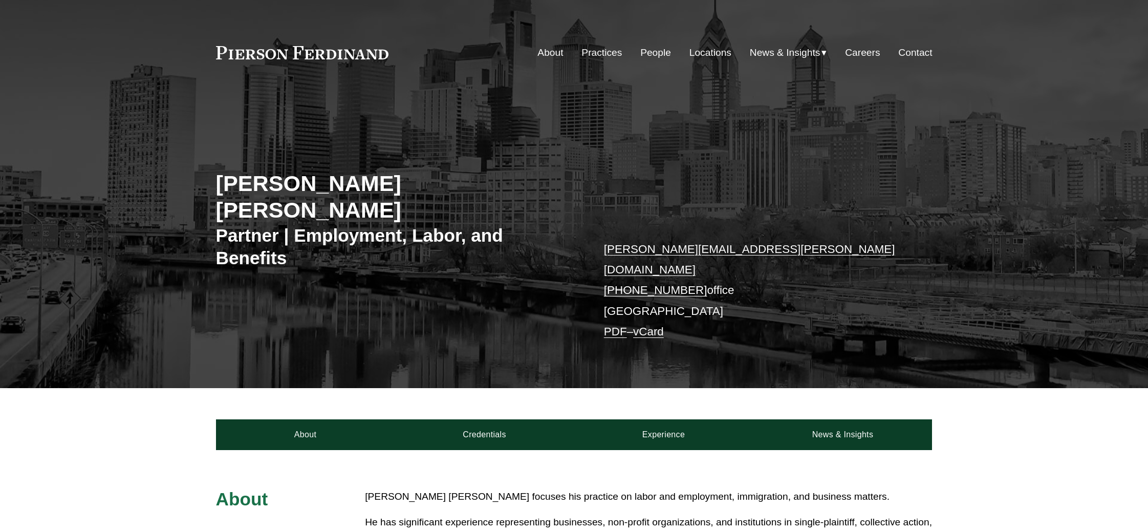 The height and width of the screenshot is (531, 1148). What do you see at coordinates (788, 53) in the screenshot?
I see `a: folder dropdown` at bounding box center [788, 53].